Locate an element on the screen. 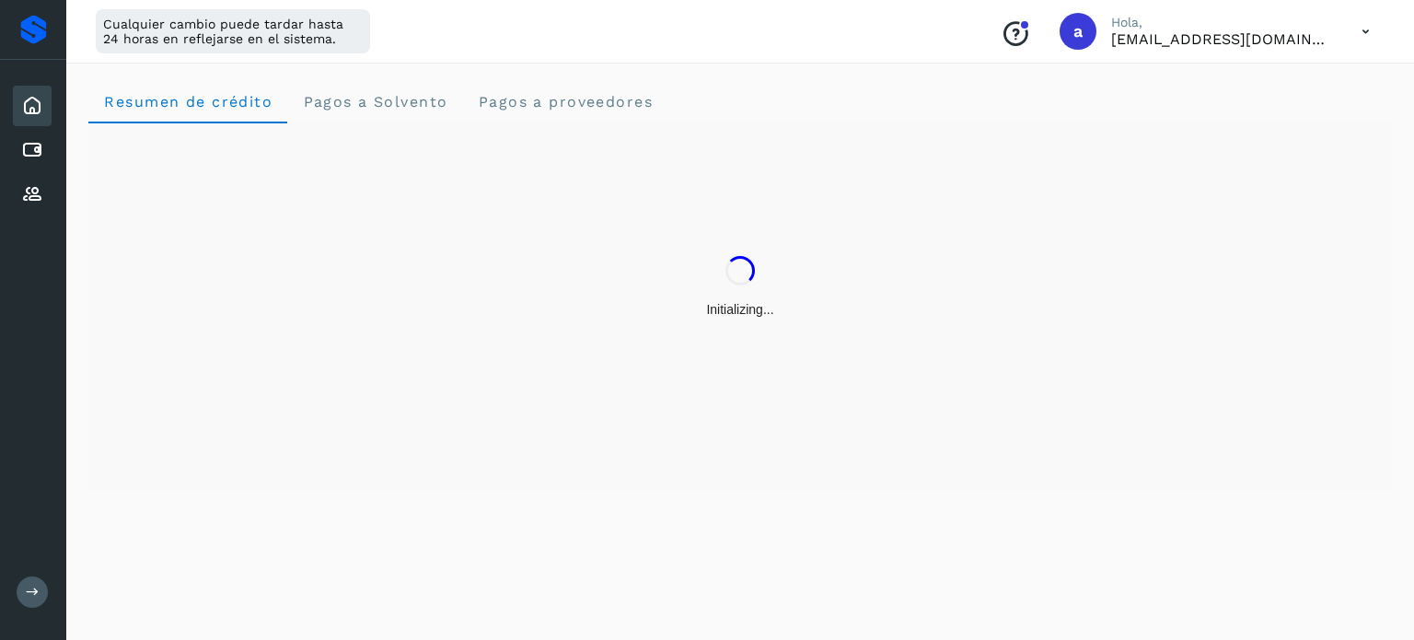 Image resolution: width=1414 pixels, height=640 pixels. div: Cuentas por pagar is located at coordinates (32, 150).